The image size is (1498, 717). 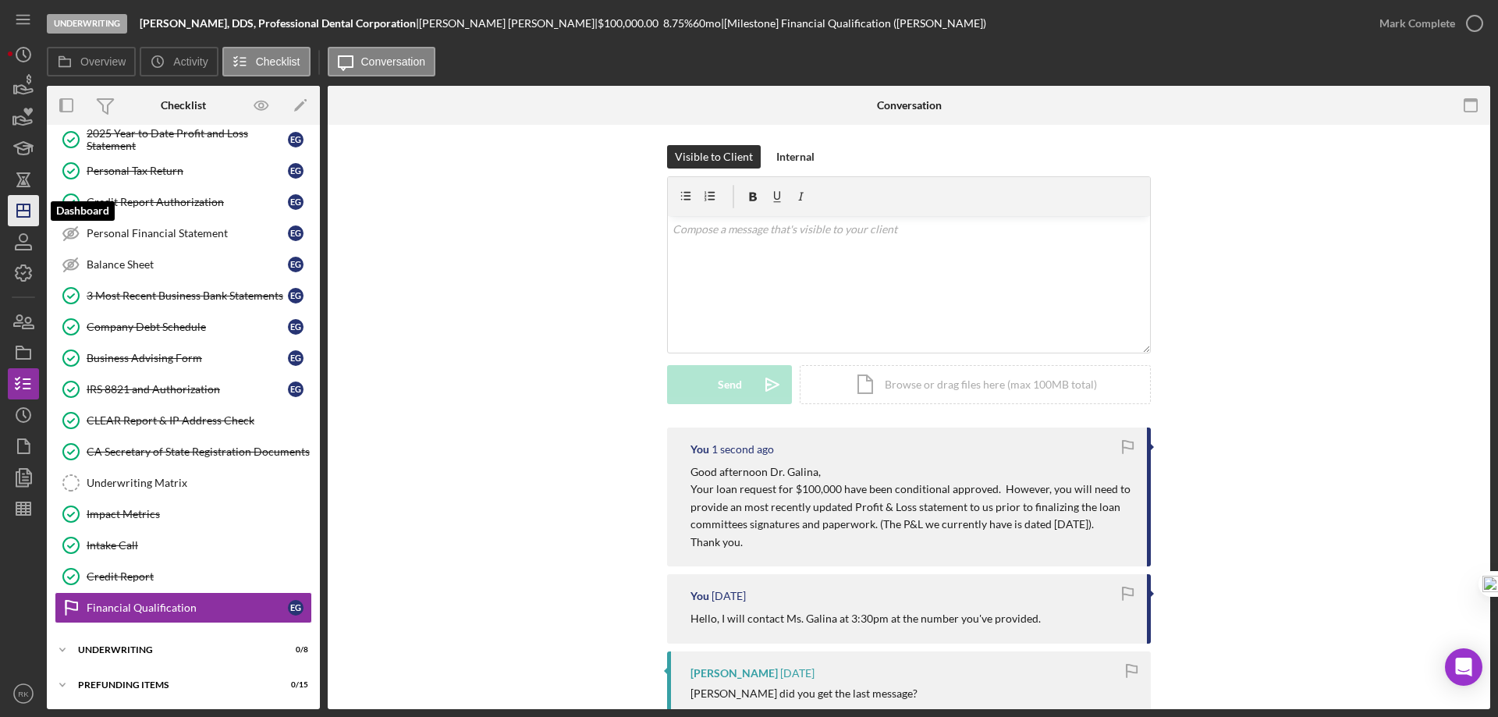 What do you see at coordinates (278, 62) in the screenshot?
I see `label: Checklist` at bounding box center [278, 62].